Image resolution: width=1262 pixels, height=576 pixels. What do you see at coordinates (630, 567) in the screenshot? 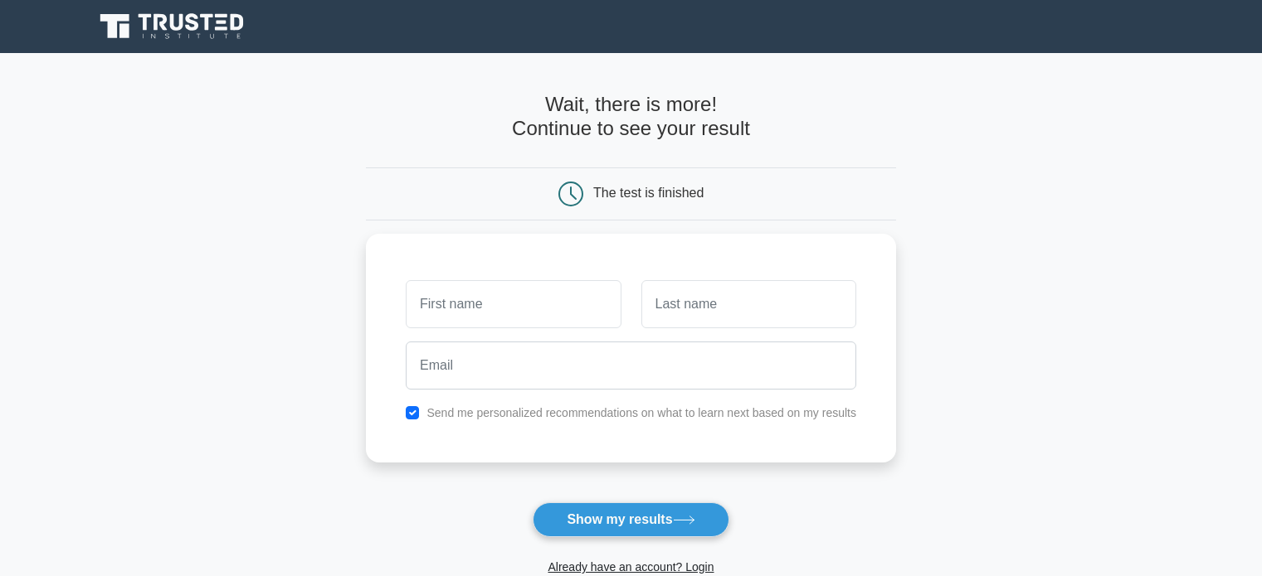
I see `a: Already have an account? Login` at bounding box center [630, 567].